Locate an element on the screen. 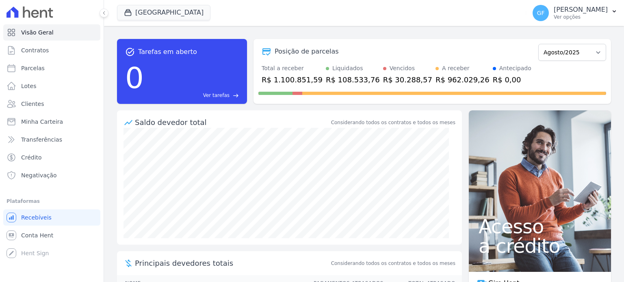  span: Visão Geral is located at coordinates (37, 32).